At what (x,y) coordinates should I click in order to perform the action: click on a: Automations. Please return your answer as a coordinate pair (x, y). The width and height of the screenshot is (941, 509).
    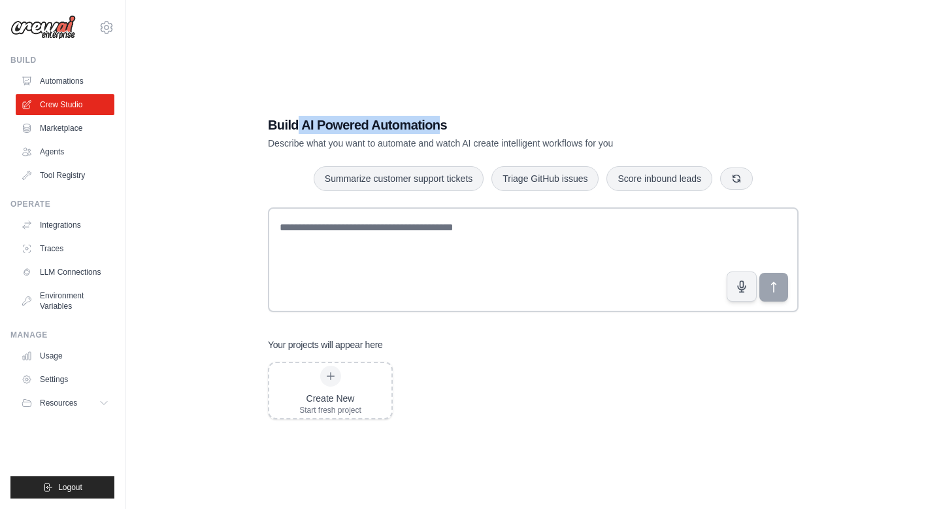
    Looking at the image, I should click on (65, 81).